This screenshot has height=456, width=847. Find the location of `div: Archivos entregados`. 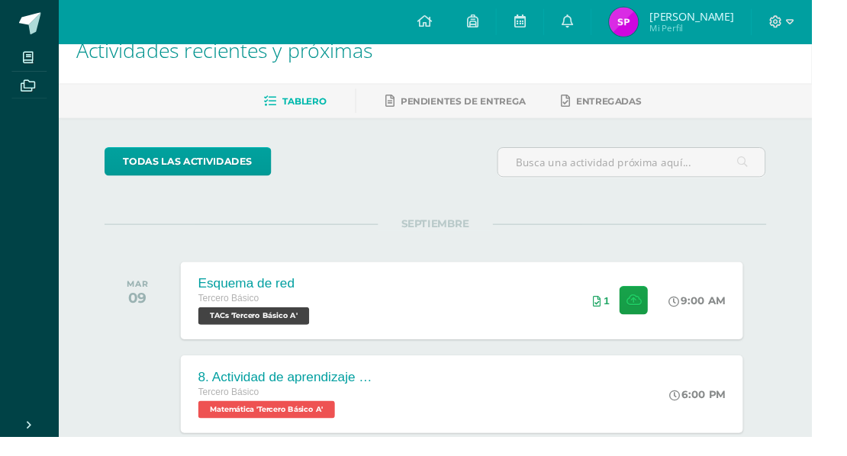

div: Archivos entregados is located at coordinates (627, 313).